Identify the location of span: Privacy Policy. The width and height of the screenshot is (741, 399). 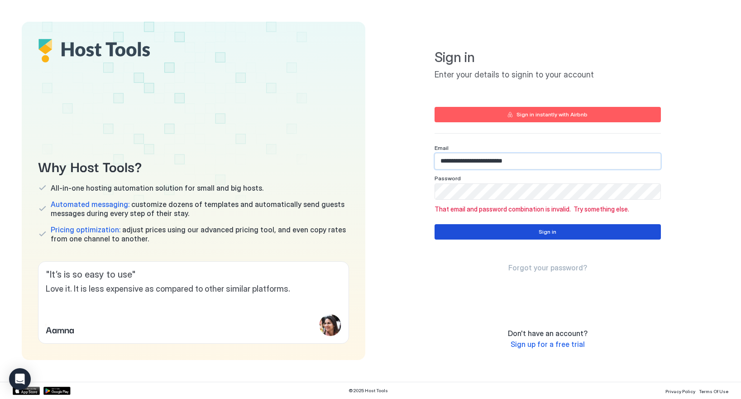
(681, 391).